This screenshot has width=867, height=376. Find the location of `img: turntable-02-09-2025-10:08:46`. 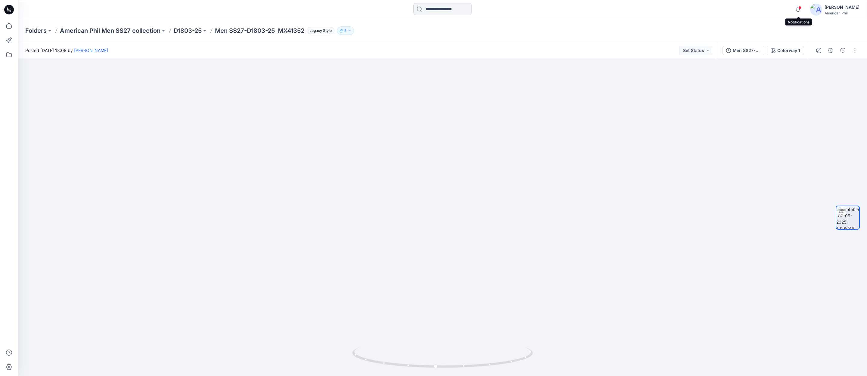

img: turntable-02-09-2025-10:08:46 is located at coordinates (847, 218).